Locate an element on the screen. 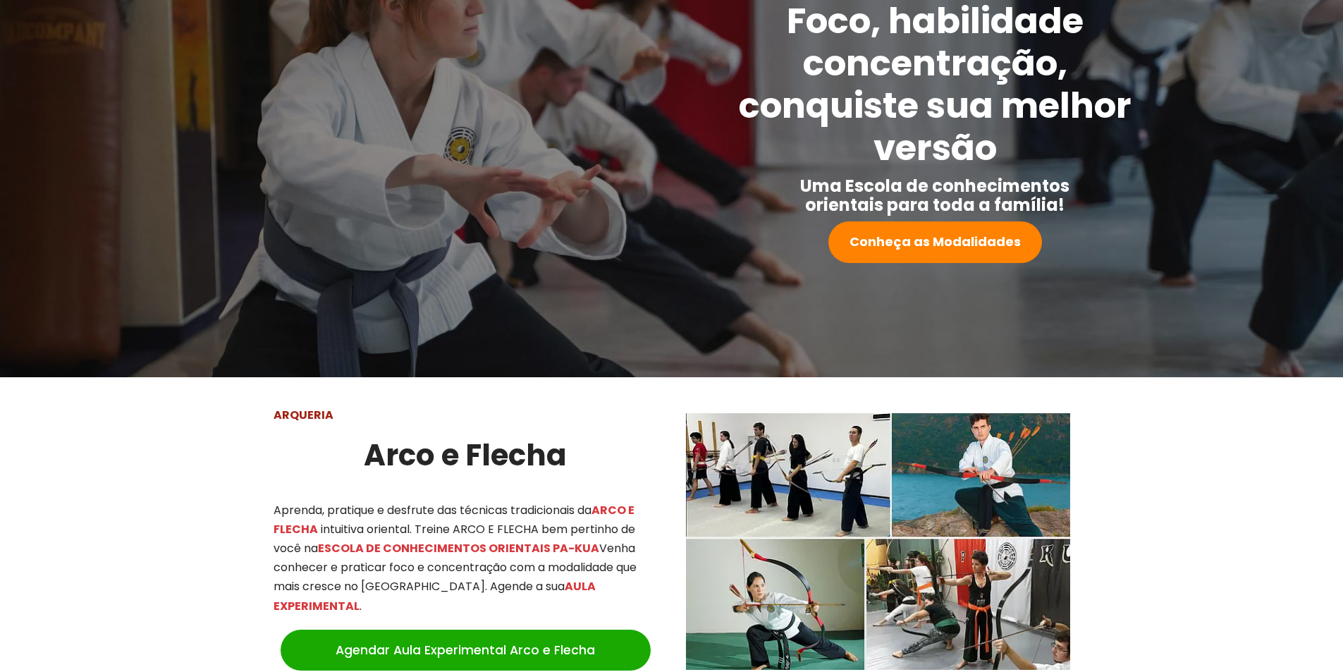 The width and height of the screenshot is (1343, 672). strong: Conheça as Modalidades is located at coordinates (935, 241).